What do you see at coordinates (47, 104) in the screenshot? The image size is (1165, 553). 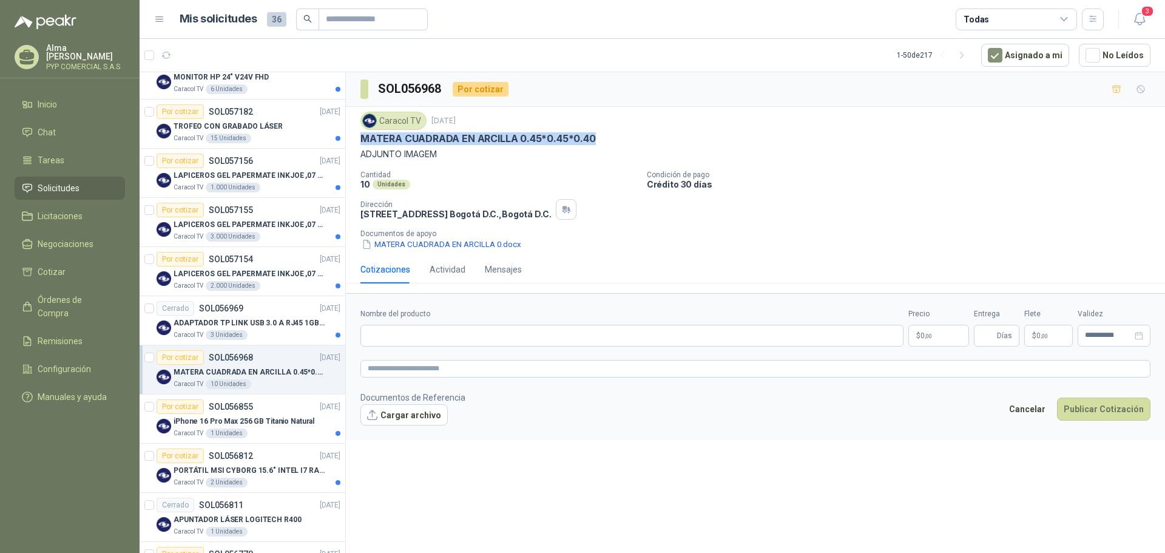 I see `span: Inicio` at bounding box center [47, 104].